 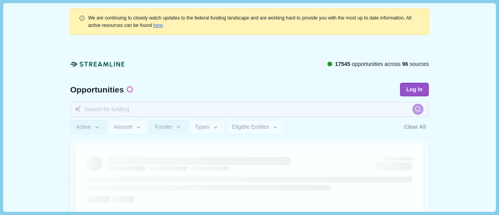 What do you see at coordinates (168, 127) in the screenshot?
I see `button: Funder` at bounding box center [168, 127].